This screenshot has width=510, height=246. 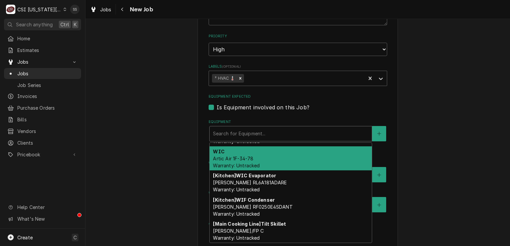 I want to click on span: Create, so click(x=25, y=238).